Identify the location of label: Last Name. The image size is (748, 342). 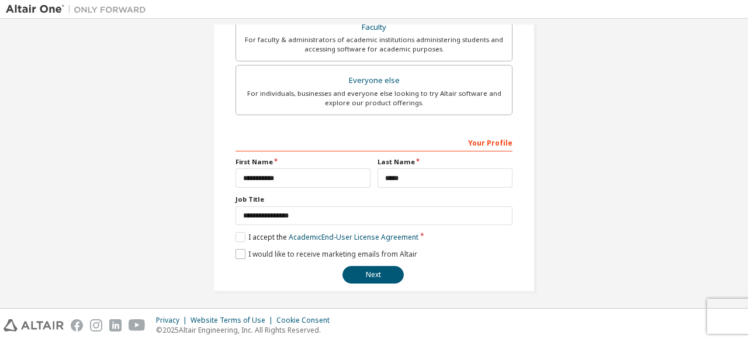
(444, 162).